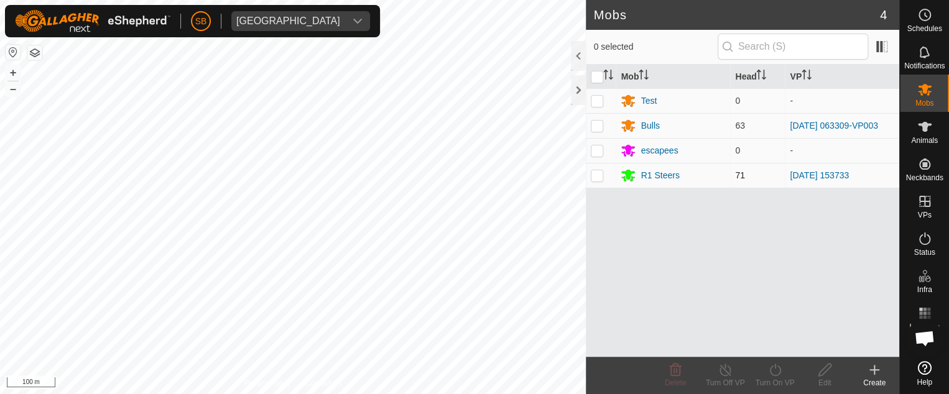  I want to click on span: SB, so click(201, 21).